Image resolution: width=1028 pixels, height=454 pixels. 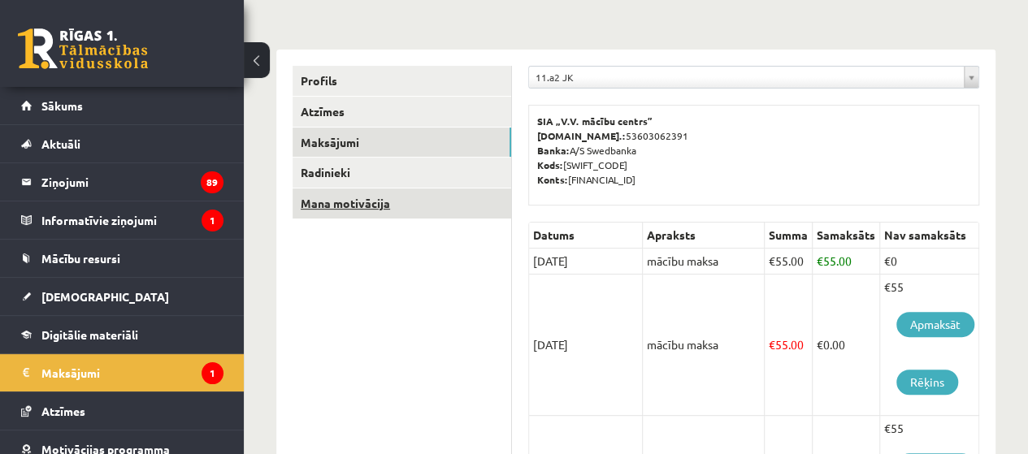 I want to click on td: €55, so click(x=930, y=345).